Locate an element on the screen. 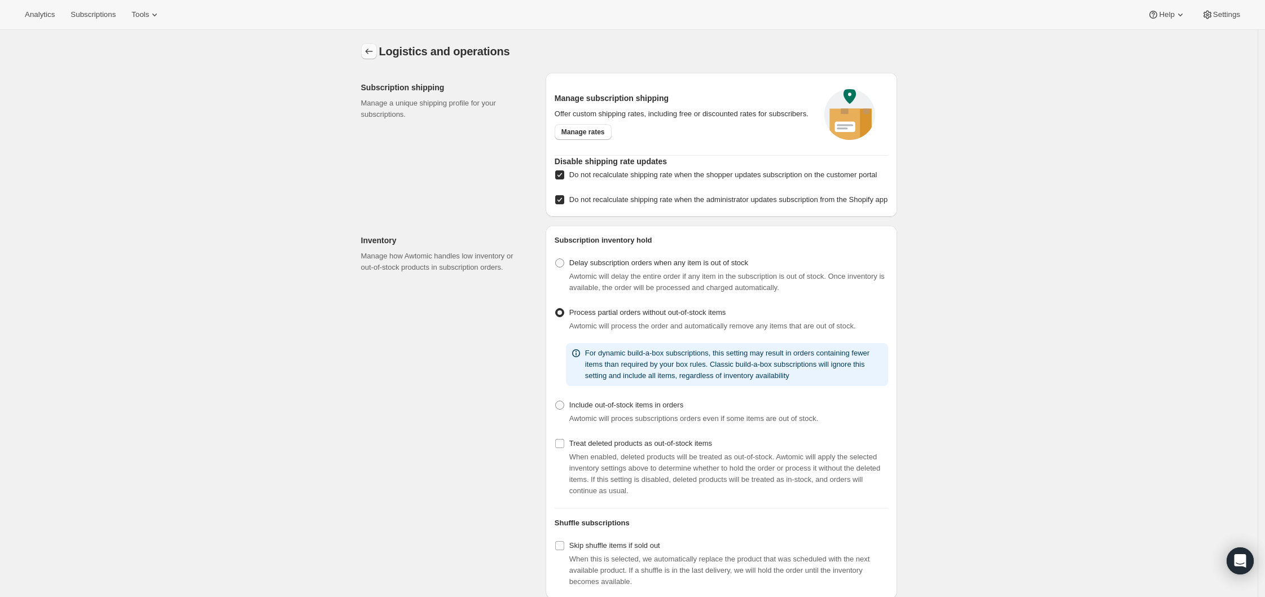 Image resolution: width=1265 pixels, height=597 pixels. p: Manage a unique shipping profile for your subscriptions. is located at coordinates (444, 109).